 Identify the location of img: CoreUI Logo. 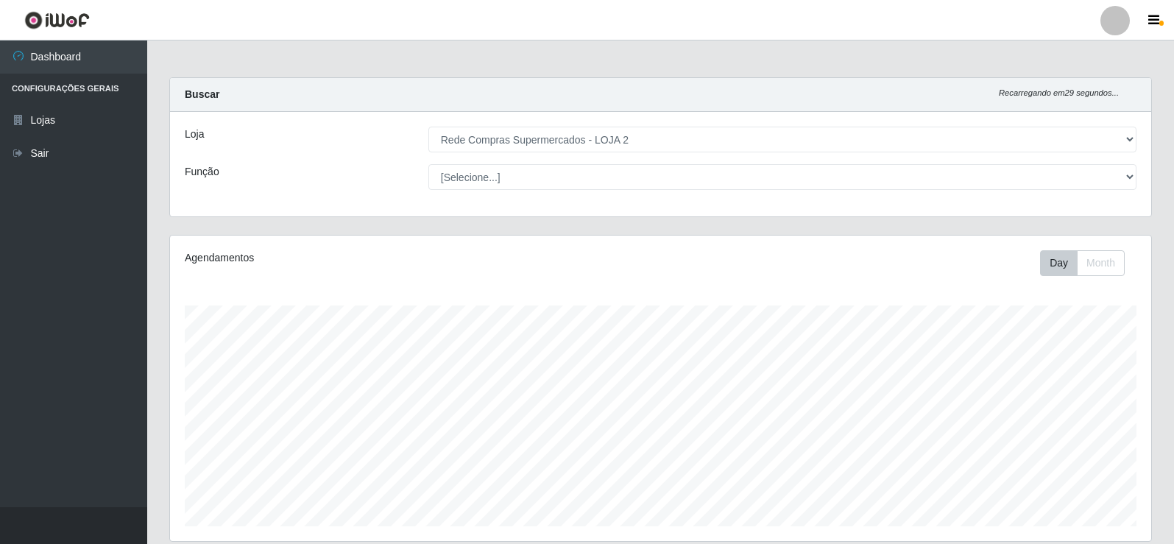
(57, 20).